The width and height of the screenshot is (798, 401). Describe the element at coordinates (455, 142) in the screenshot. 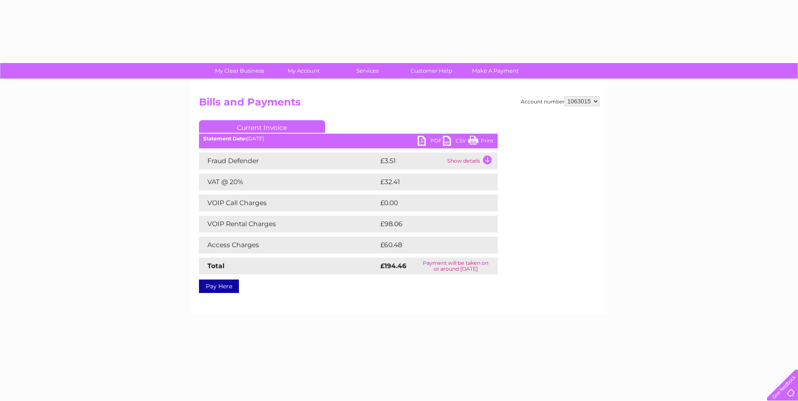

I see `a: CSV` at that location.